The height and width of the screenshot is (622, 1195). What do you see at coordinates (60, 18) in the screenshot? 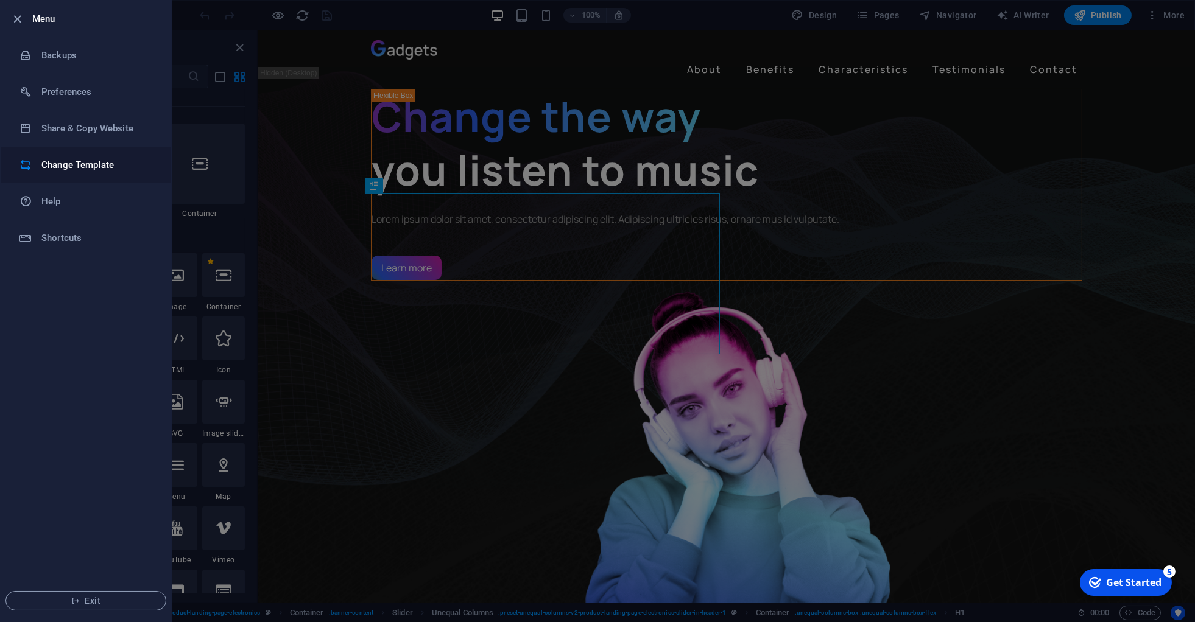
I see `div: Get Started` at bounding box center [60, 18].